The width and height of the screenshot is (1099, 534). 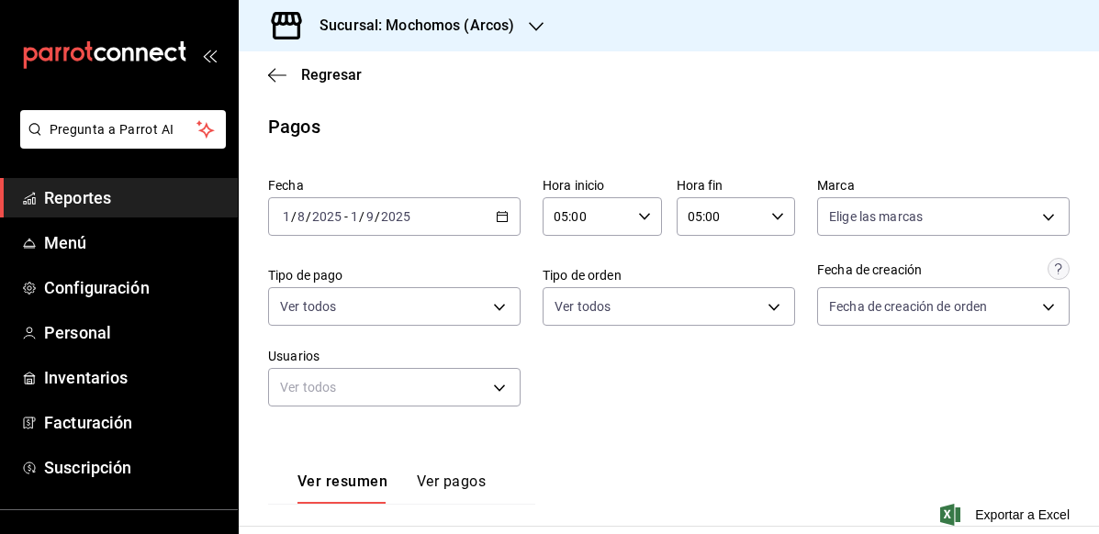 I want to click on div: Pagos, so click(x=294, y=127).